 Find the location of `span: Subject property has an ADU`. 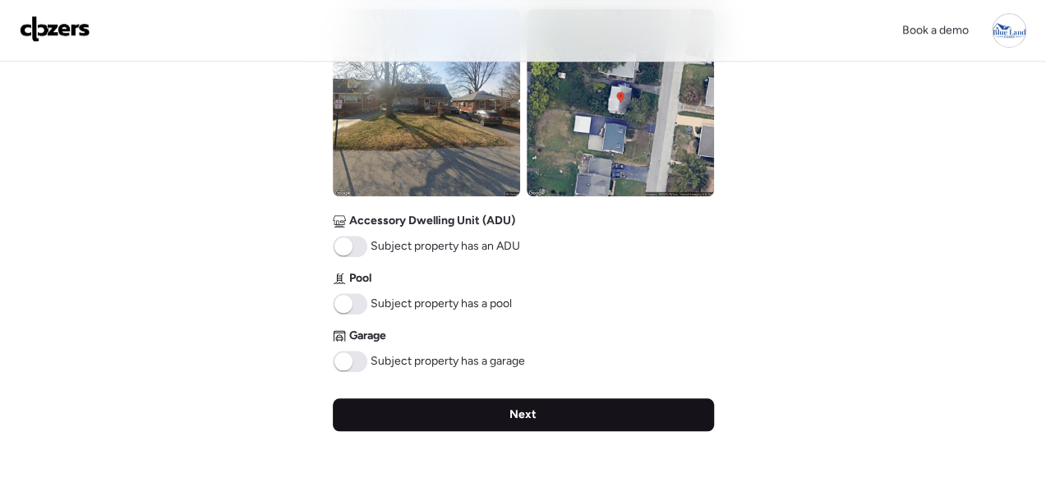

span: Subject property has an ADU is located at coordinates (445, 247).